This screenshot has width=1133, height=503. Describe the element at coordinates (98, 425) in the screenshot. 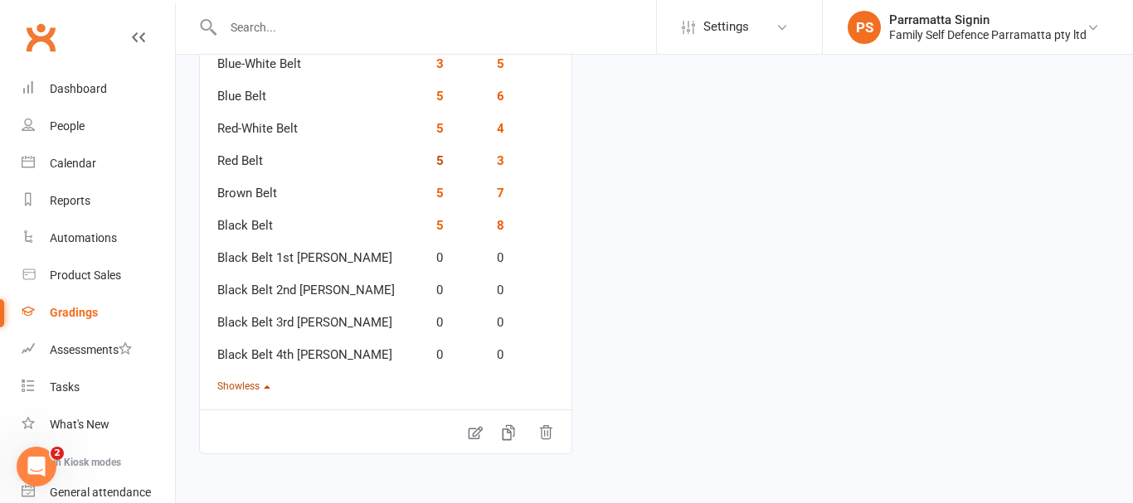

I see `a: What's New` at that location.